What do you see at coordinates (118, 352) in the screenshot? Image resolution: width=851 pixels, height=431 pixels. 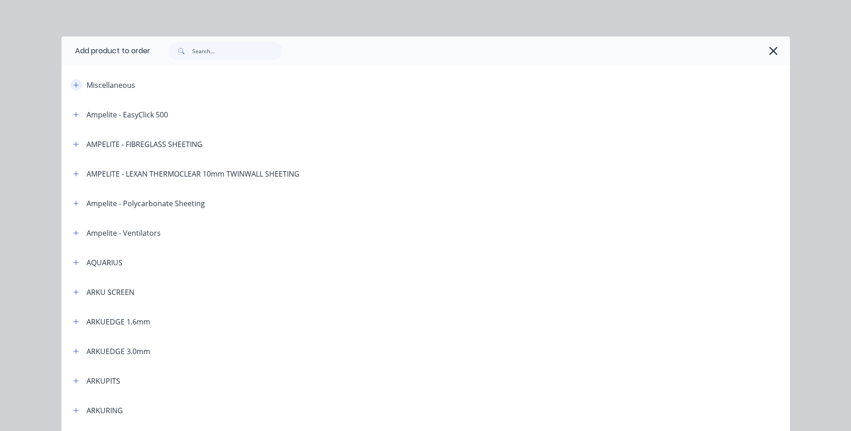 I see `div: ARKUEDGE 3.0mm` at bounding box center [118, 352].